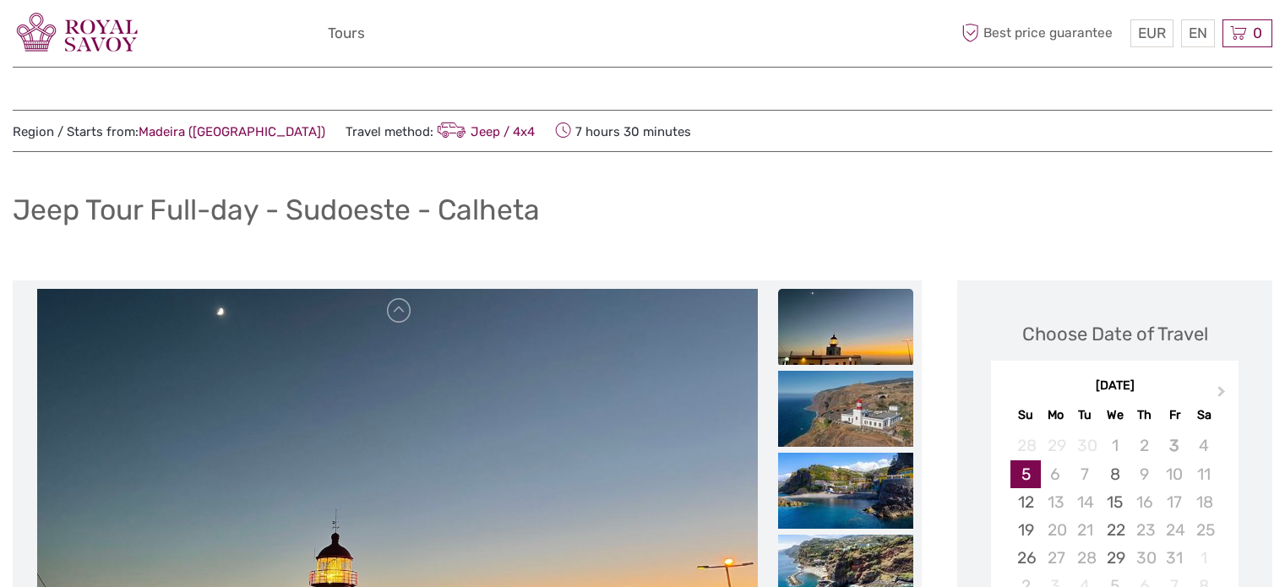 The width and height of the screenshot is (1285, 587). I want to click on div: Not available Thursday, October 9th, 2025, so click(1144, 474).